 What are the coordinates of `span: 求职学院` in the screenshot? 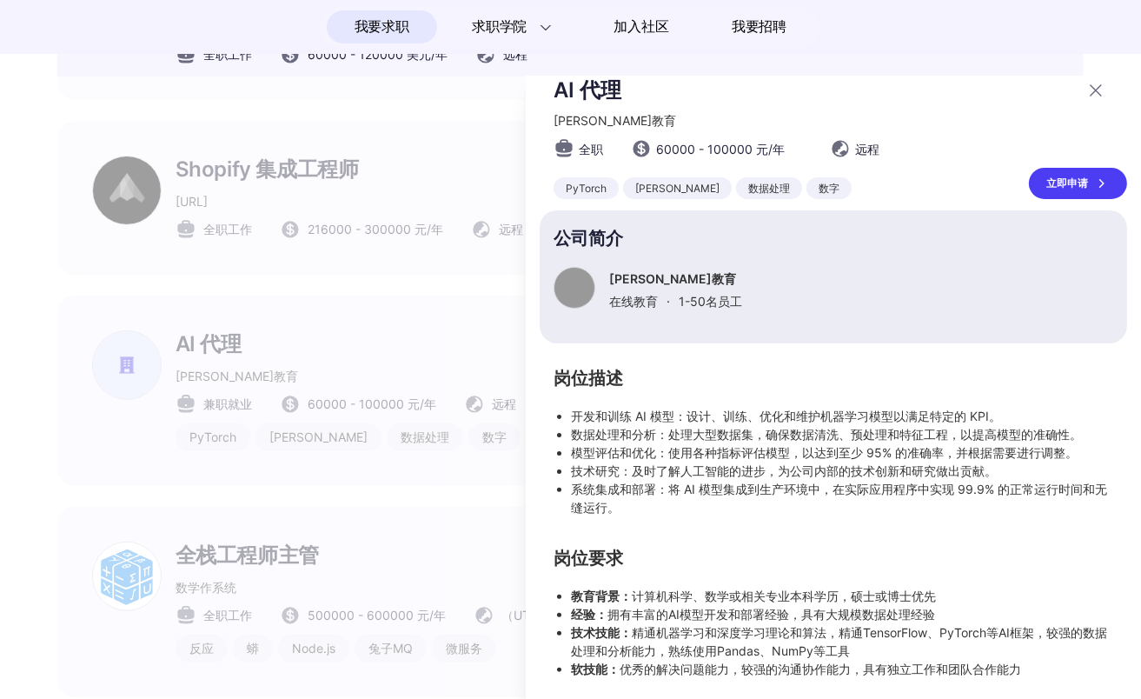 It's located at (499, 27).